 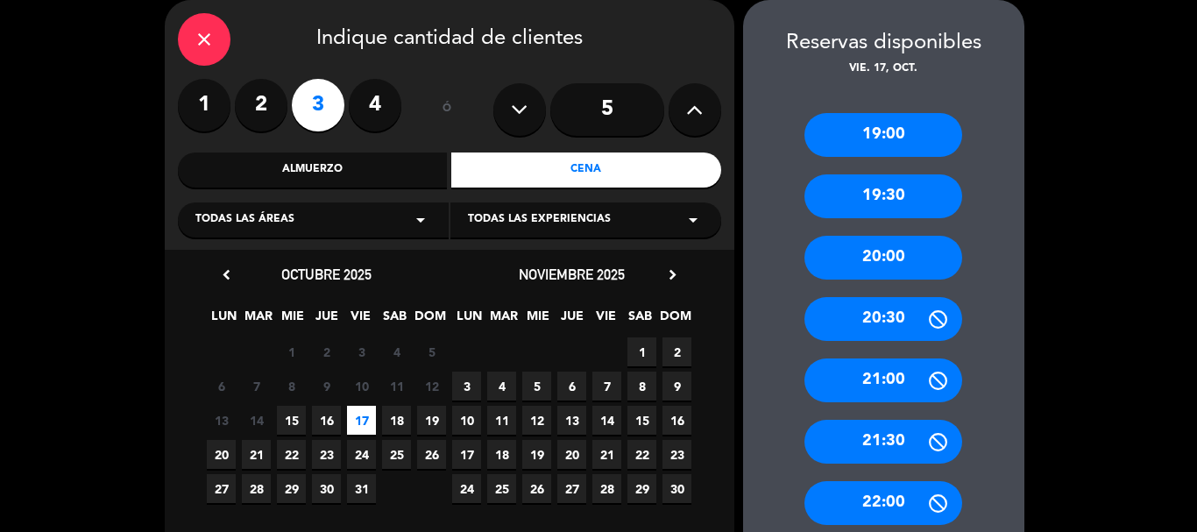 I want to click on div: Cena, so click(x=586, y=170).